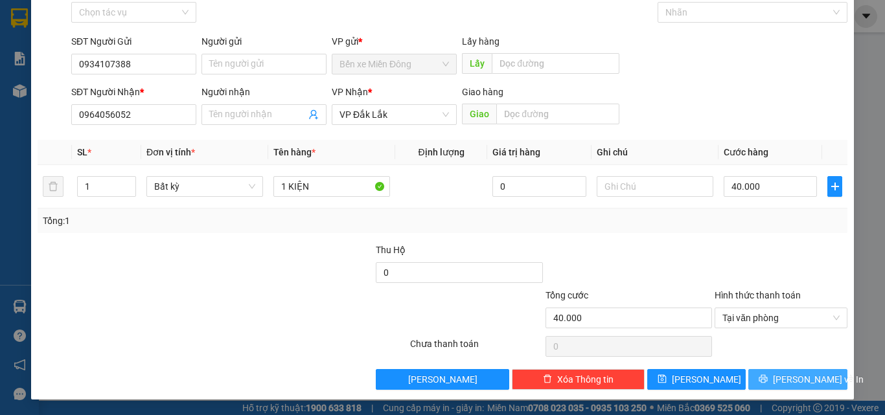  What do you see at coordinates (481, 41) in the screenshot?
I see `span: Lấy hàng` at bounding box center [481, 41].